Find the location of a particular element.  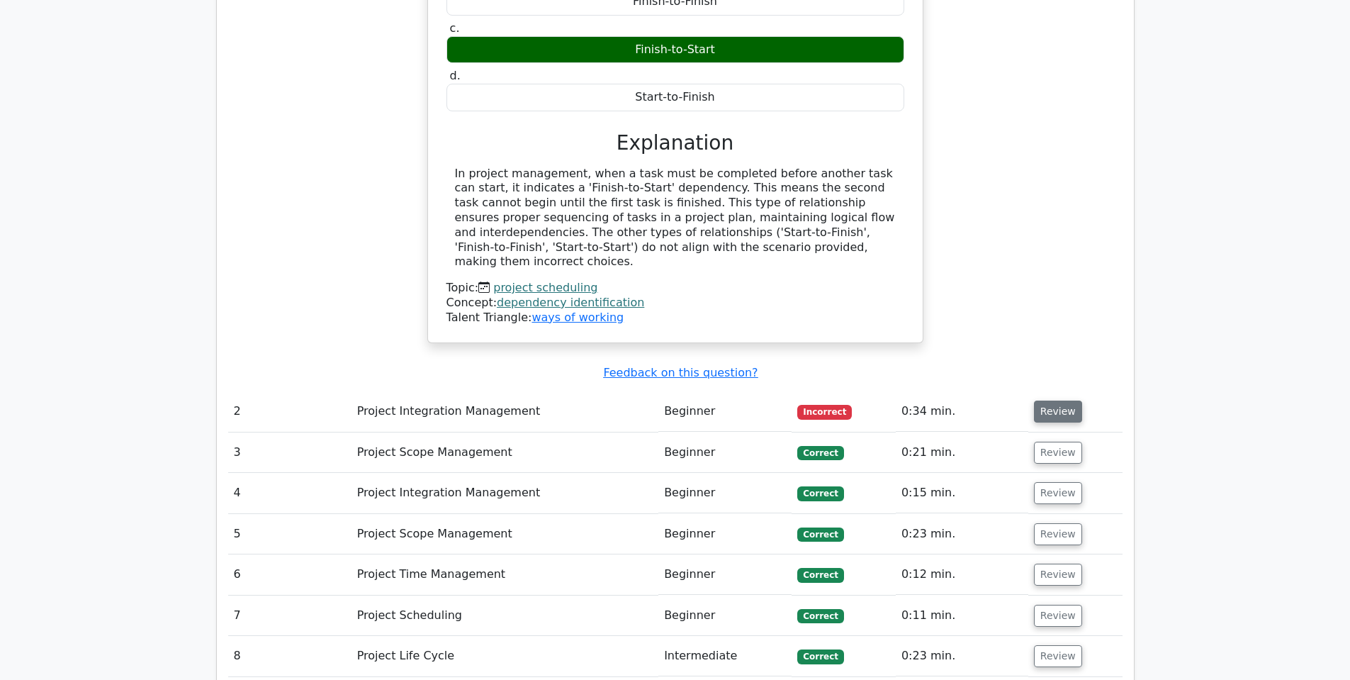

td: Project Time Management is located at coordinates (505, 574).